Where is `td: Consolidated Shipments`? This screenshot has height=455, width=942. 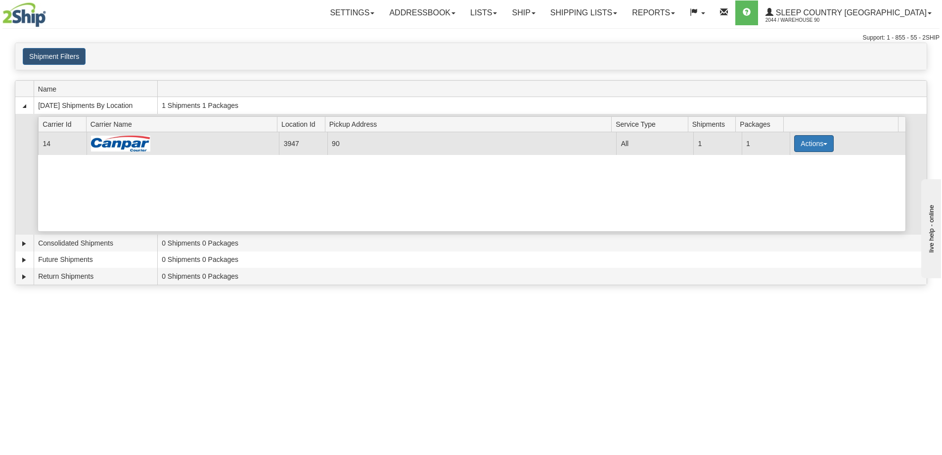 td: Consolidated Shipments is located at coordinates (95, 243).